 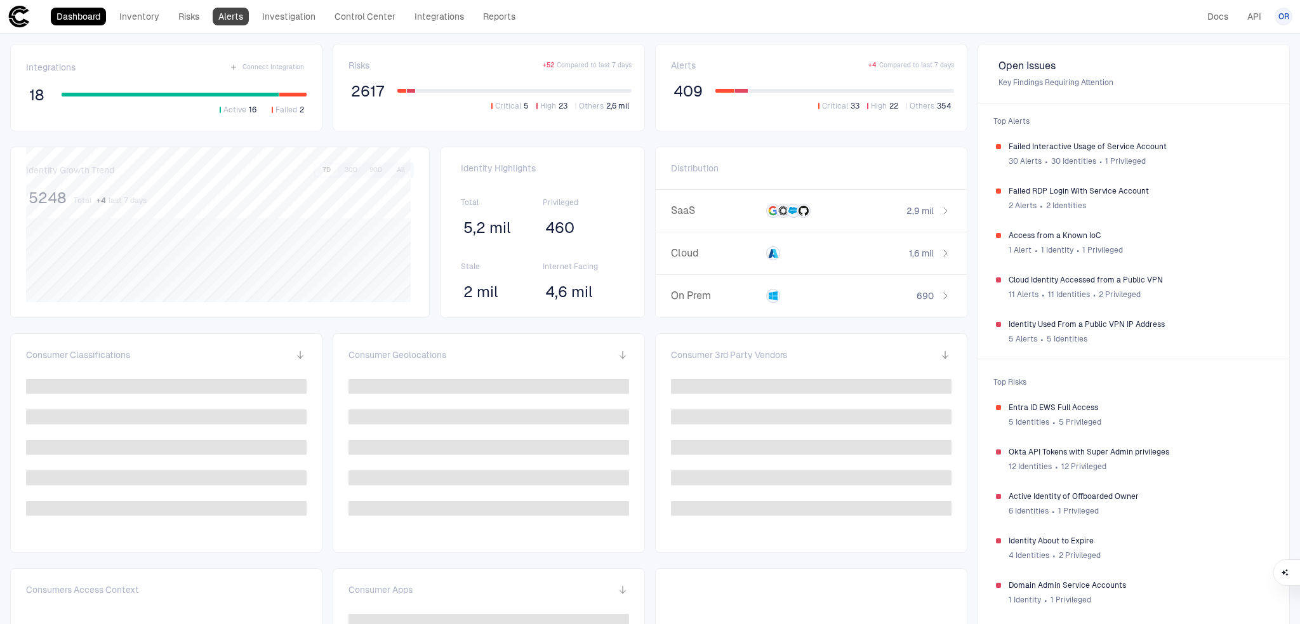 I want to click on span: 6 Identities, so click(x=1028, y=511).